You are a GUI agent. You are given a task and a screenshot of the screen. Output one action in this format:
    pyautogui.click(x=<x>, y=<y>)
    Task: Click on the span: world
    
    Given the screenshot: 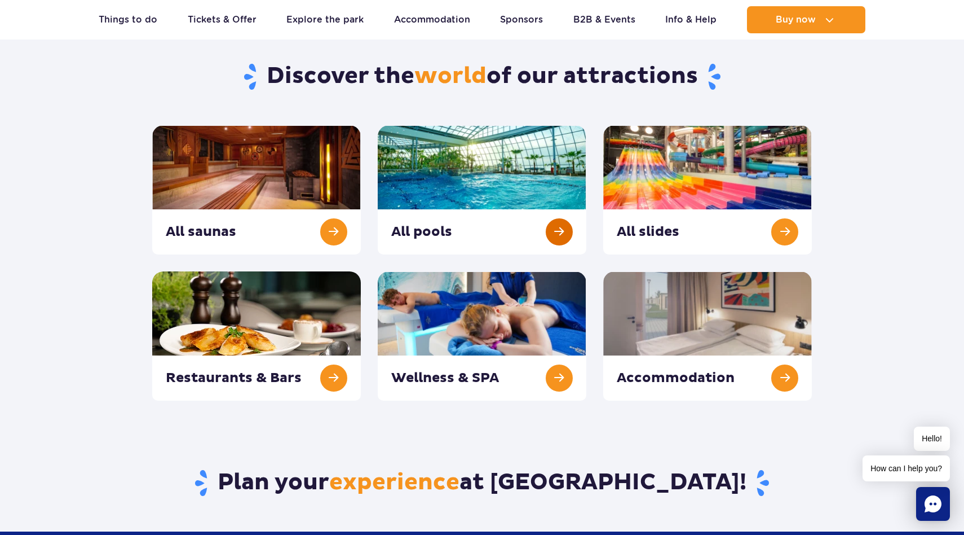 What is the action you would take?
    pyautogui.click(x=451, y=76)
    